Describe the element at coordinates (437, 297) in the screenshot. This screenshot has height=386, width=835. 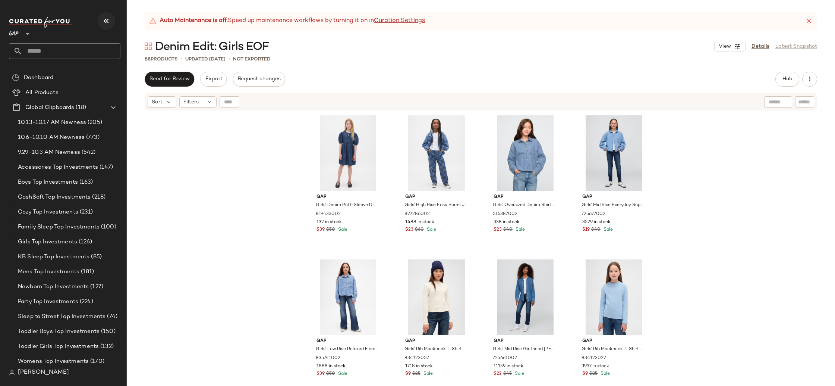
I see `img: cn60783301.jpg` at that location.